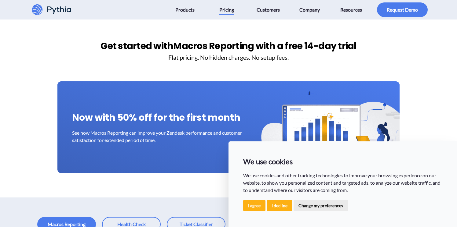 This screenshot has height=227, width=457. I want to click on img: Macros Reporting Discount Banner, so click(337, 150).